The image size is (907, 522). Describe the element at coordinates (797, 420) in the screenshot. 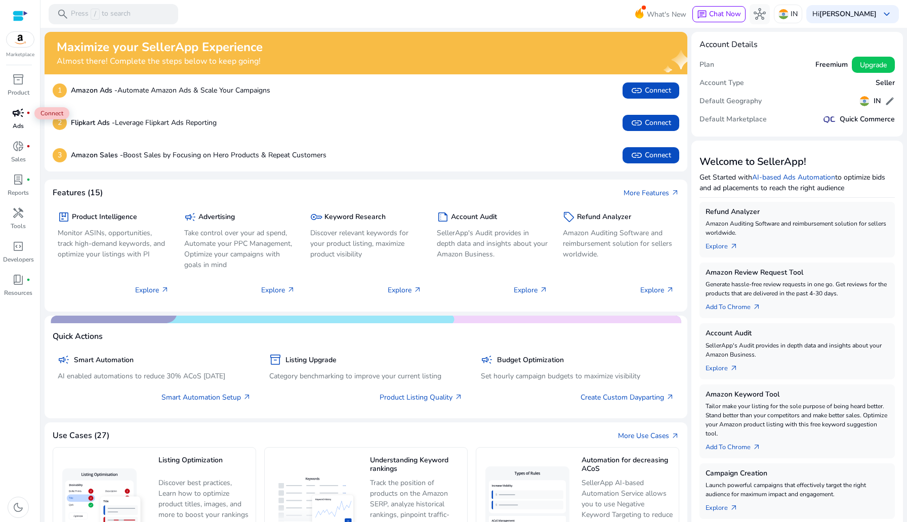

I see `p: Tailor make your listing for the sole purpose of being heard better. Stand better than your compe...` at that location.